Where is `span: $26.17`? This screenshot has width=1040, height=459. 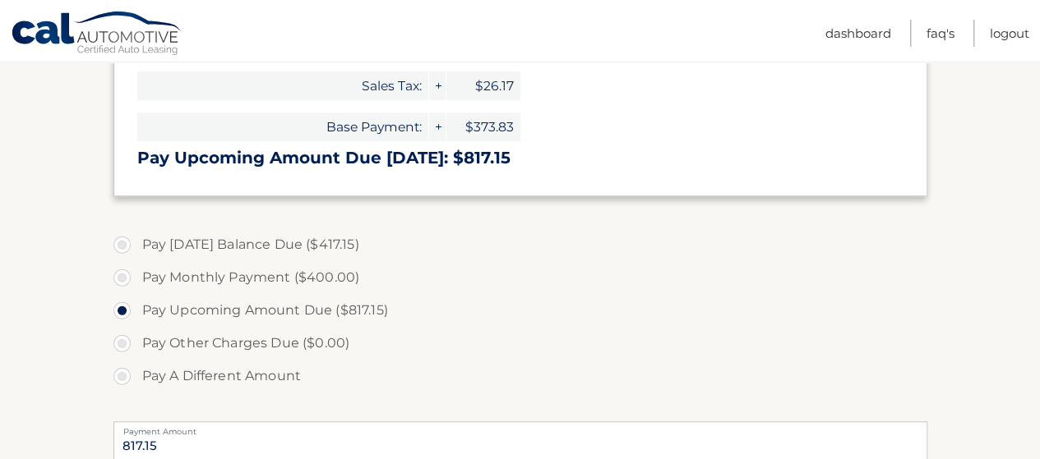 span: $26.17 is located at coordinates (483, 85).